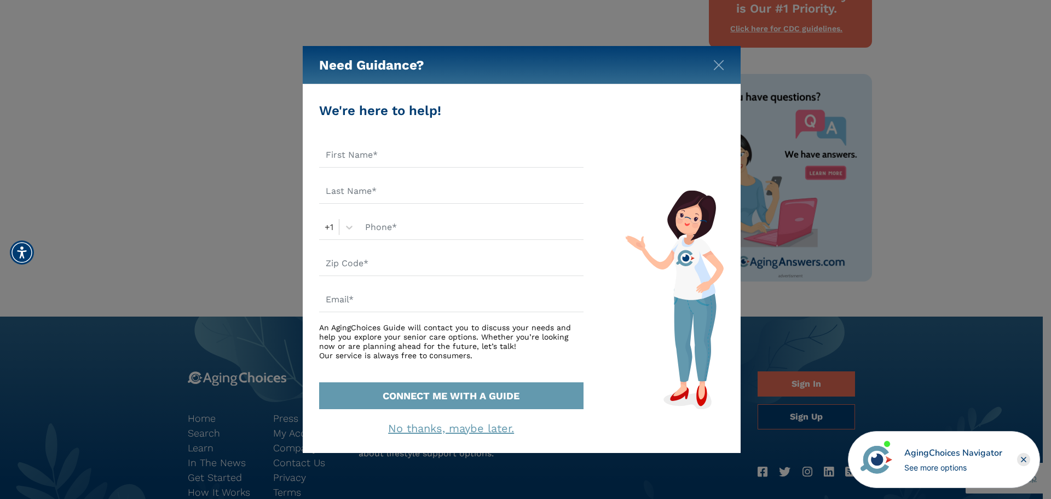 This screenshot has height=499, width=1051. I want to click on img: match-guide-form.svg, so click(675, 300).